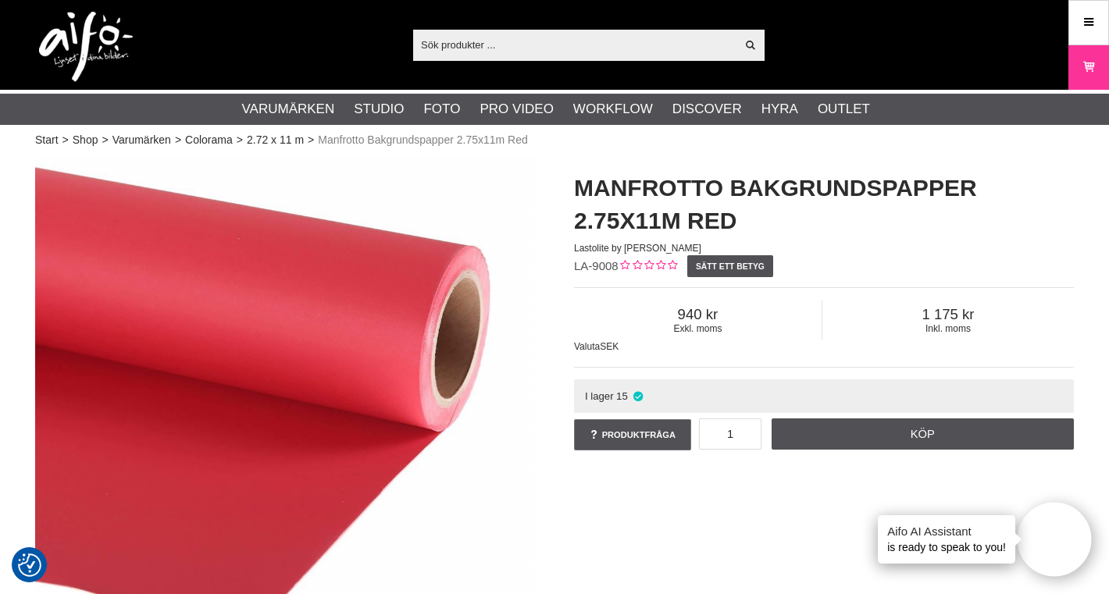  What do you see at coordinates (638, 396) in the screenshot?
I see `i: I lager` at bounding box center [638, 396].